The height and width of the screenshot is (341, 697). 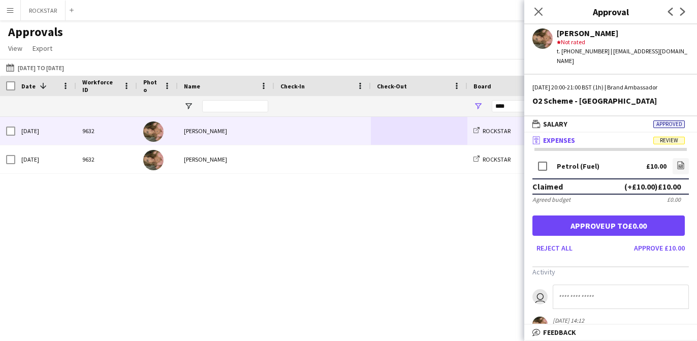 What do you see at coordinates (669, 140) in the screenshot?
I see `span: Review` at bounding box center [669, 140].